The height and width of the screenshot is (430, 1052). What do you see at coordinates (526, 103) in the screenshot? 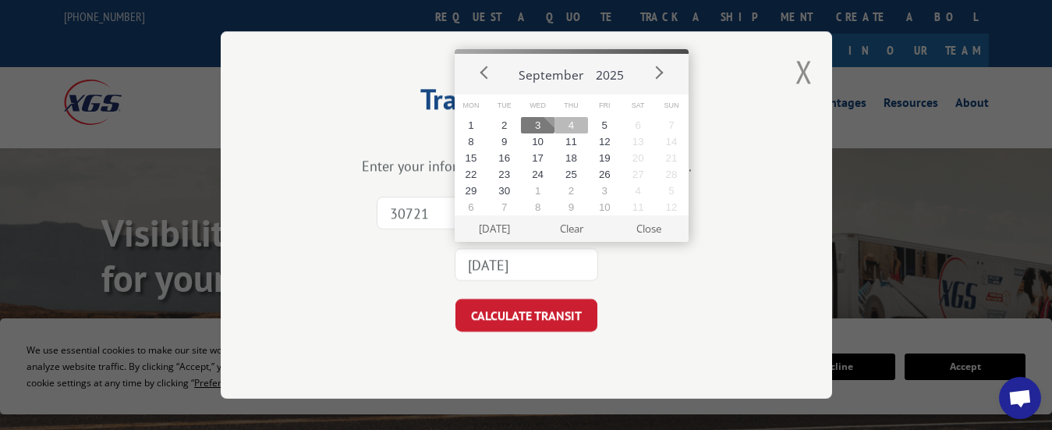
I see `h2: Transit Calculator` at bounding box center [526, 103].